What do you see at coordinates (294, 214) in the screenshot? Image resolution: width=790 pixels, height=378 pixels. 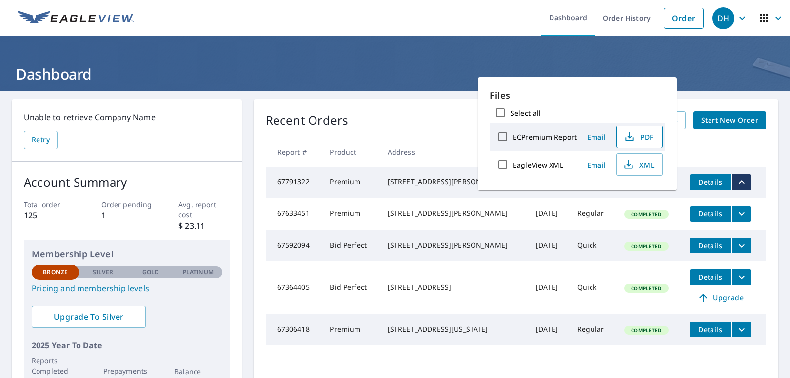 I see `td: 67633451` at bounding box center [294, 214].